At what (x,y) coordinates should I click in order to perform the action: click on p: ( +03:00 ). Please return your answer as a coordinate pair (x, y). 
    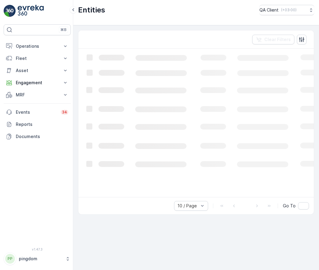
    Looking at the image, I should click on (289, 10).